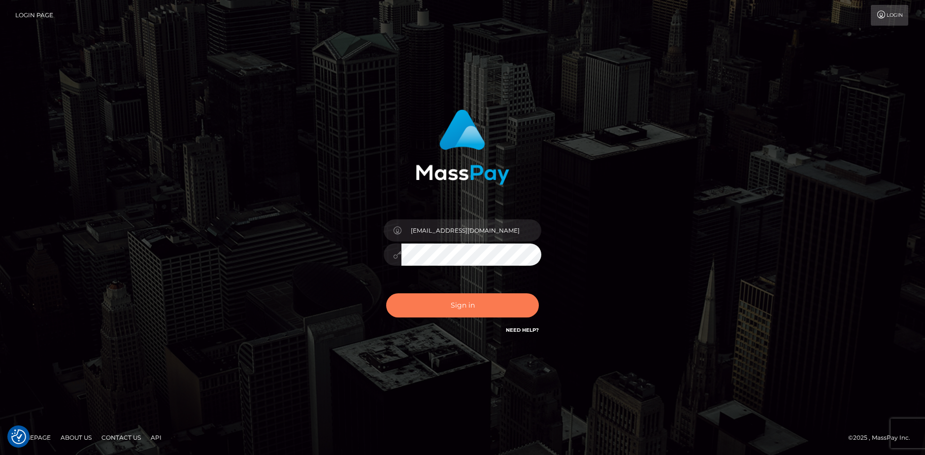  What do you see at coordinates (76, 437) in the screenshot?
I see `a: About Us` at bounding box center [76, 437].